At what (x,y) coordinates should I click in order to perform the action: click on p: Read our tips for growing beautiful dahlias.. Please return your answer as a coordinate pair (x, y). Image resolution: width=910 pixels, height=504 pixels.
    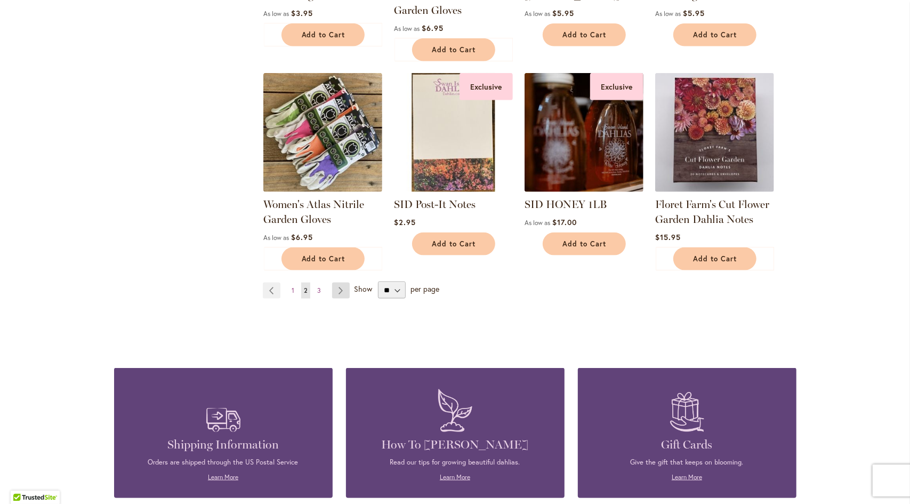
    Looking at the image, I should click on (455, 462).